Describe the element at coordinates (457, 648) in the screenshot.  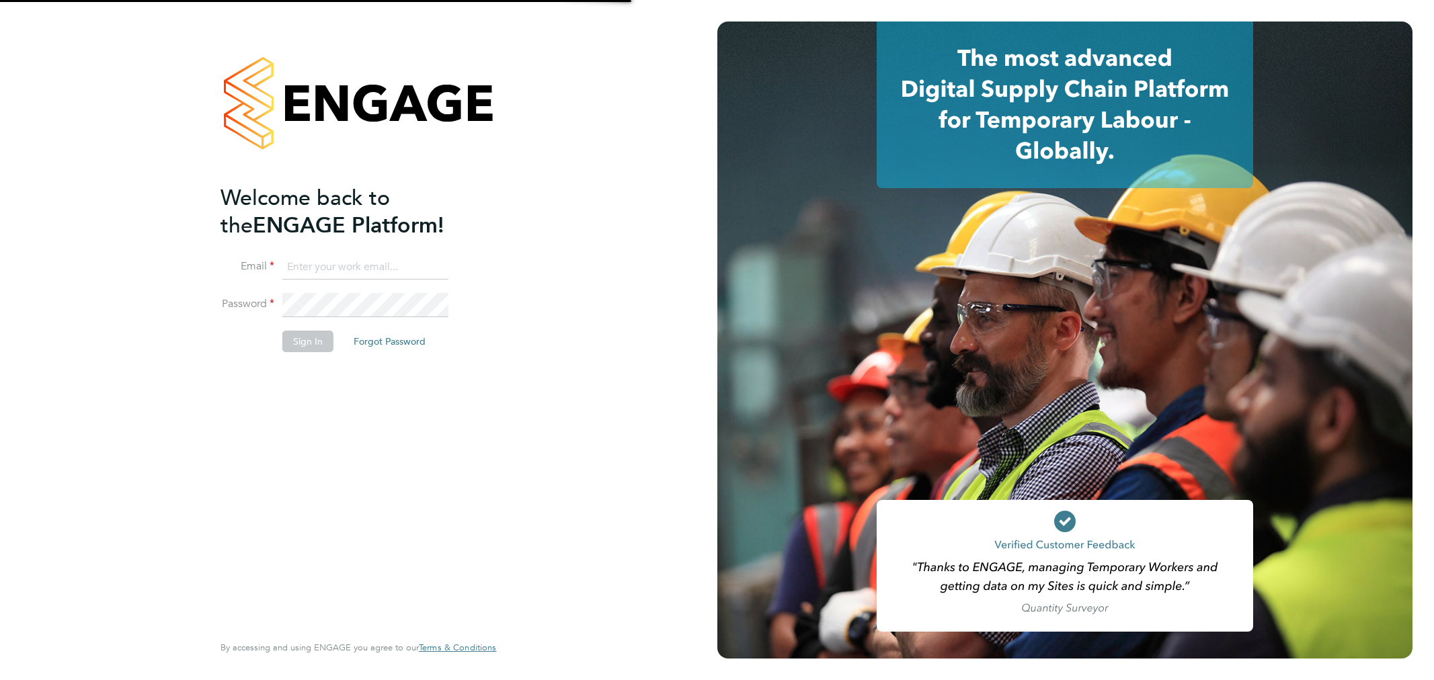
I see `a: Terms & Conditions` at that location.